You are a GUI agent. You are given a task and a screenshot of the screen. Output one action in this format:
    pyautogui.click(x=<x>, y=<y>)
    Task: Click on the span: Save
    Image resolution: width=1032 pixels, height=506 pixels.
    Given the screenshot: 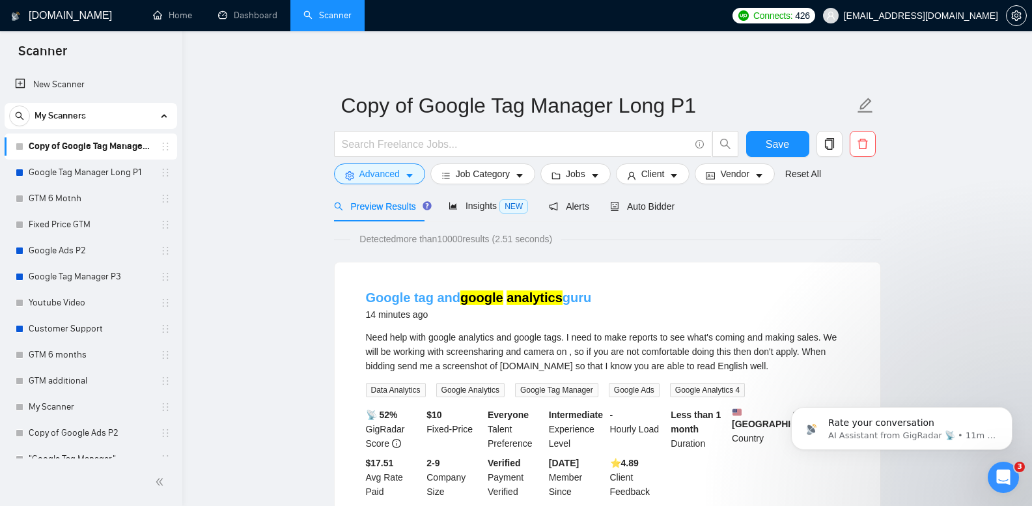 What is the action you would take?
    pyautogui.click(x=777, y=144)
    